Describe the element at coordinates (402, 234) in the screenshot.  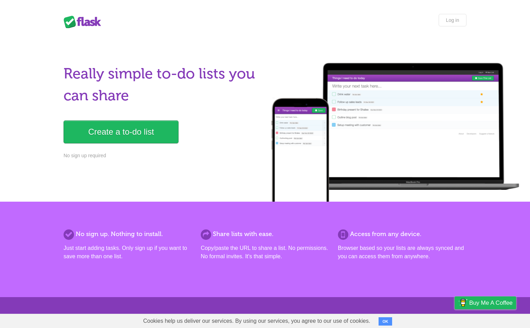
I see `h2: Access from any device.` at that location.